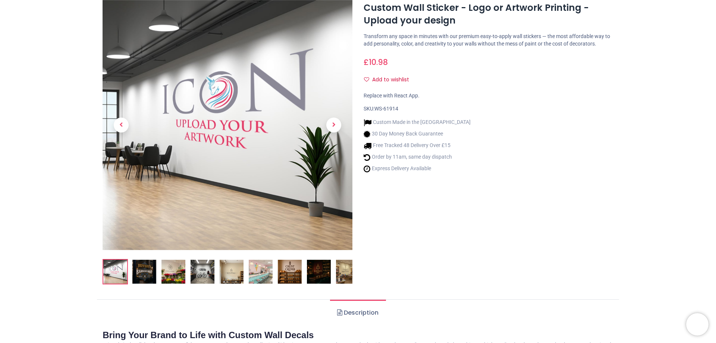 This screenshot has height=343, width=716. What do you see at coordinates (386, 109) in the screenshot?
I see `span: WS-61914` at bounding box center [386, 109].